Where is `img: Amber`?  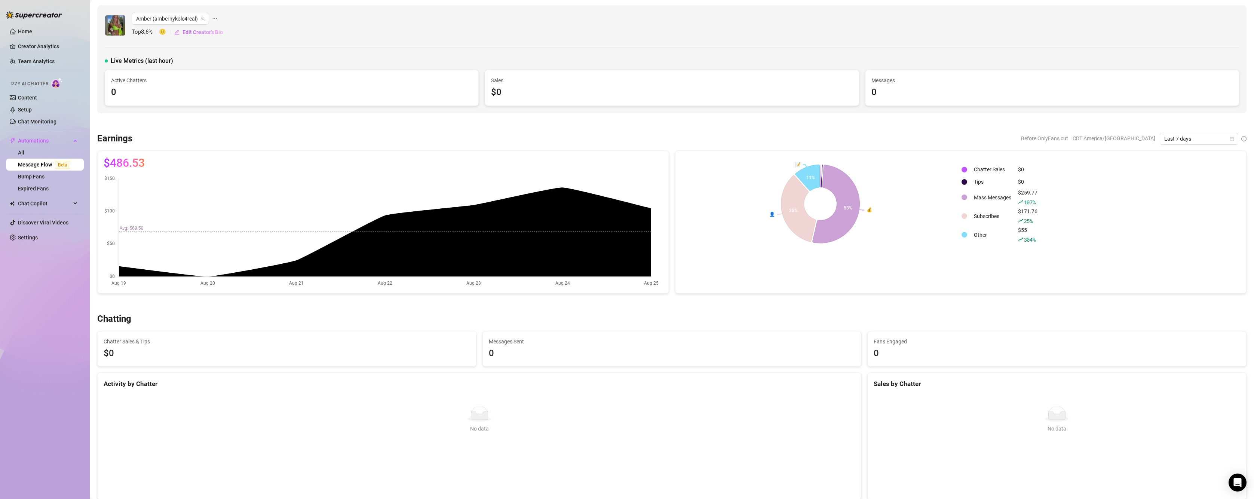
img: Amber is located at coordinates (115, 25).